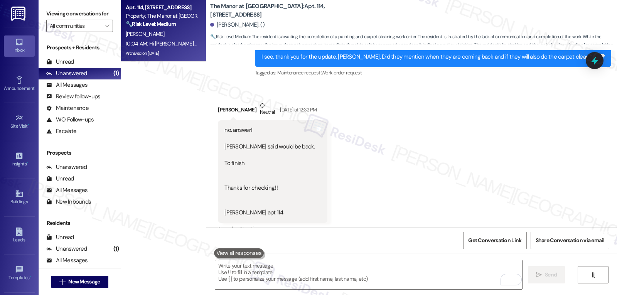 This screenshot has width=617, height=295. What do you see at coordinates (61, 131) in the screenshot?
I see `div: Escalate` at bounding box center [61, 131].